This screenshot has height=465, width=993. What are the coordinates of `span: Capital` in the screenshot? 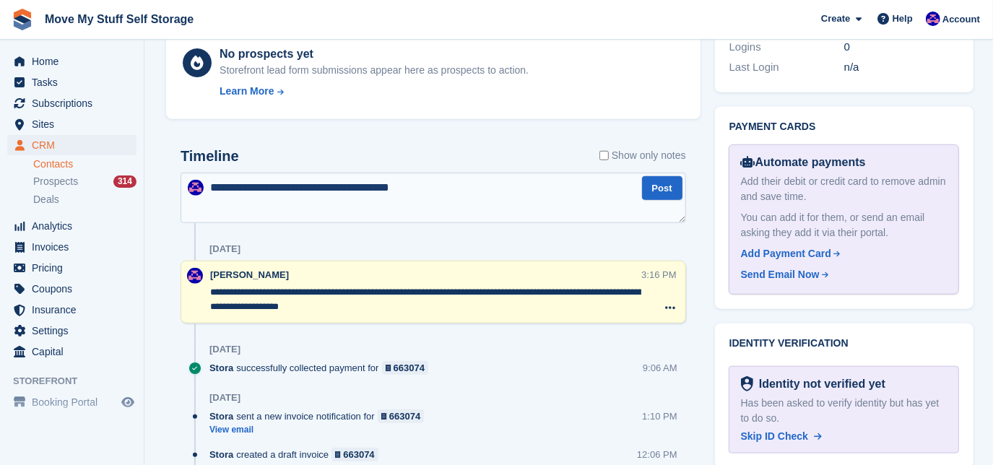 It's located at (75, 352).